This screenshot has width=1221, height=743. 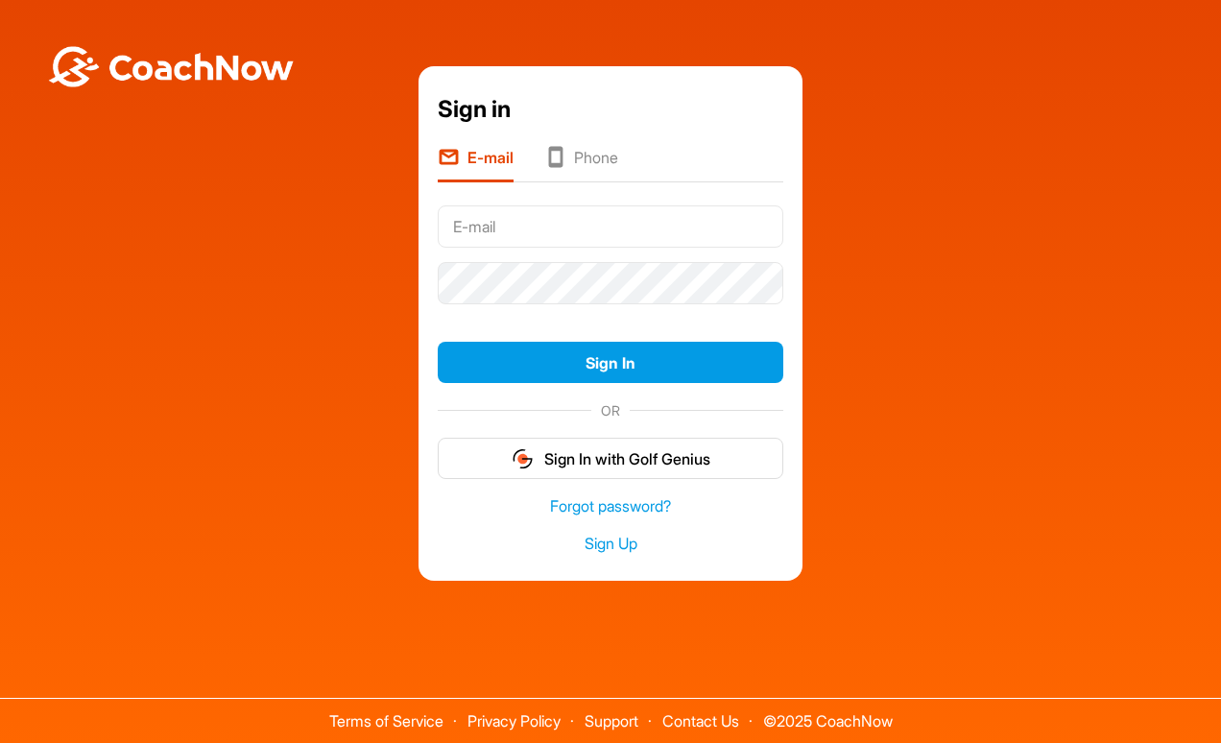 I want to click on input: E-mail, so click(x=611, y=227).